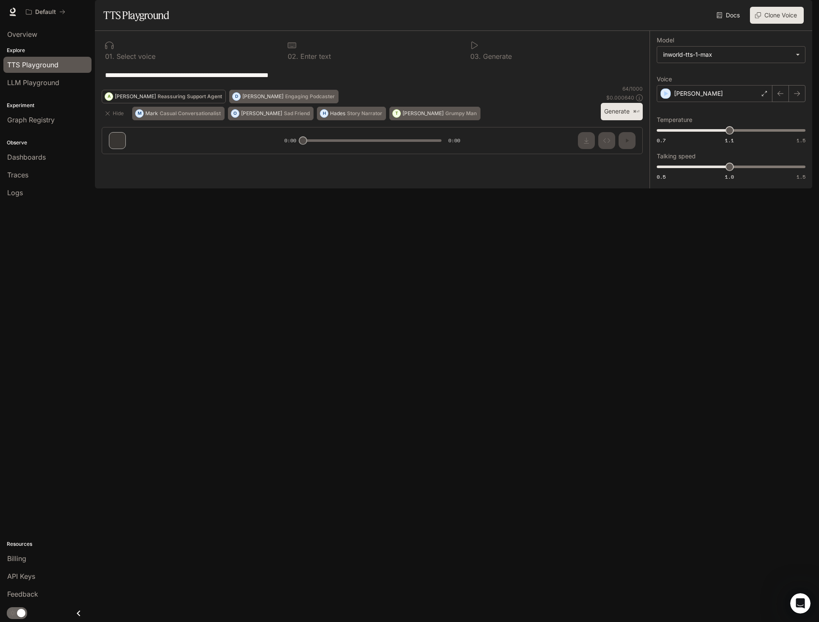  What do you see at coordinates (729, 140) in the screenshot?
I see `span: 1.1` at bounding box center [729, 140].